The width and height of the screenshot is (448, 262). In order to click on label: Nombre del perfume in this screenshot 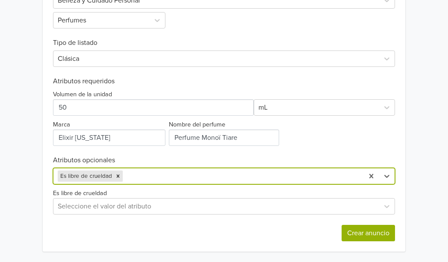, I will do `click(197, 125)`.